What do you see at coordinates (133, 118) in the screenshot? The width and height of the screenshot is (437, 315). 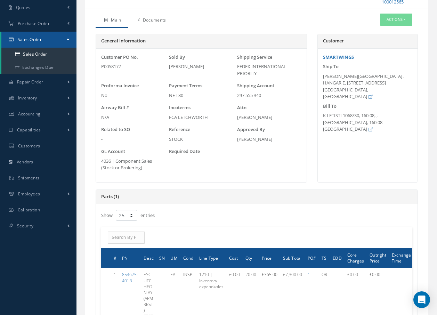 I see `div: N/A` at bounding box center [133, 118].